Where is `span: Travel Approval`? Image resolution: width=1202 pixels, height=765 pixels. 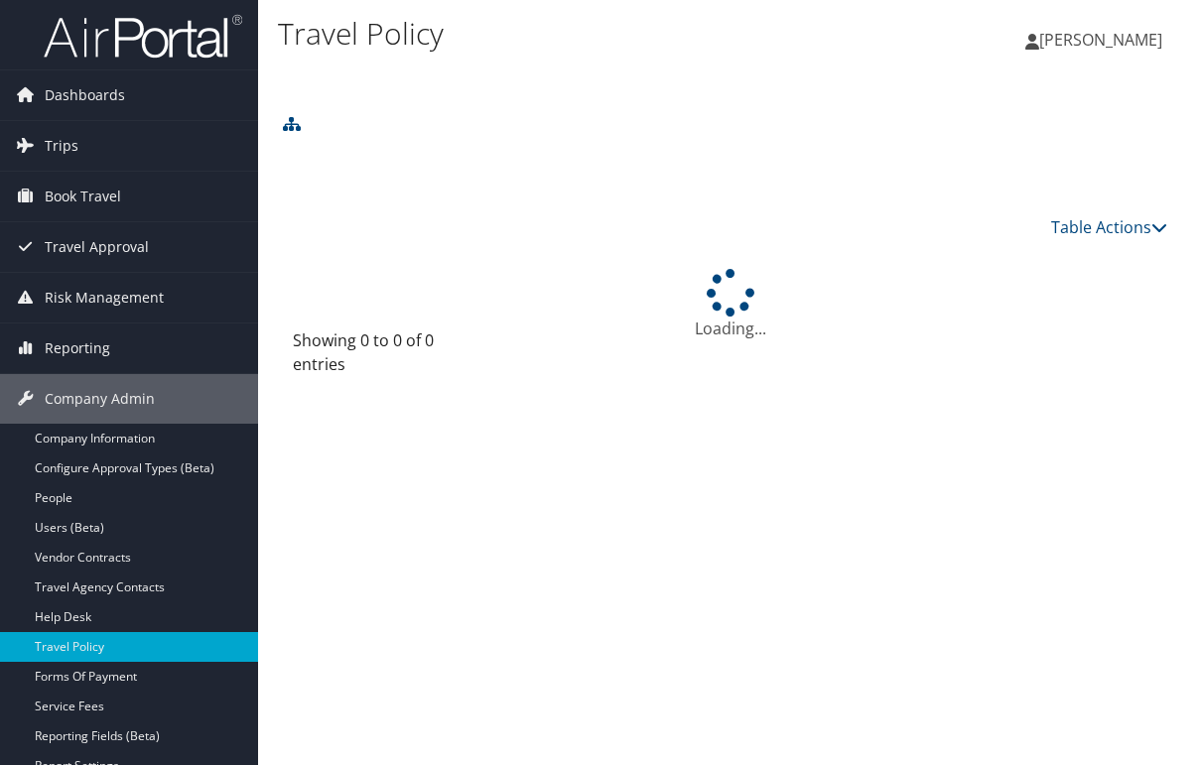
span: Travel Approval is located at coordinates (96, 247).